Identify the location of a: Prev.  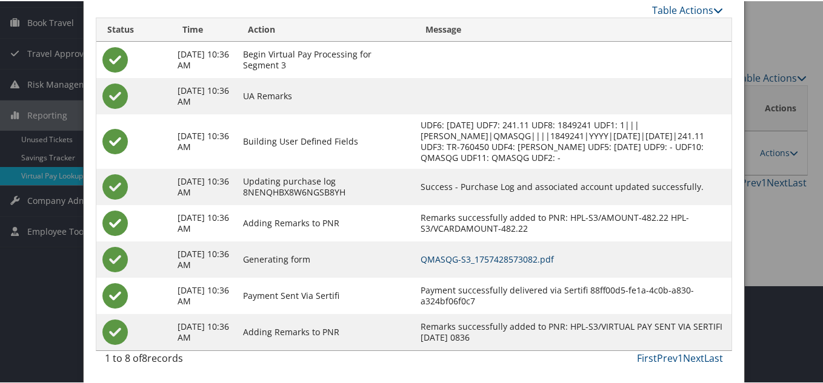
(667, 357).